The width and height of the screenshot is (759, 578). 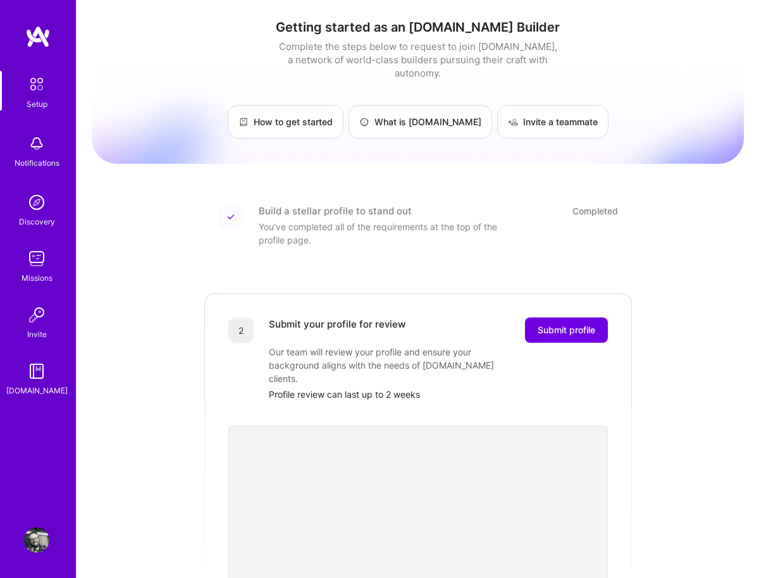 I want to click on img: User Avatar, so click(x=37, y=540).